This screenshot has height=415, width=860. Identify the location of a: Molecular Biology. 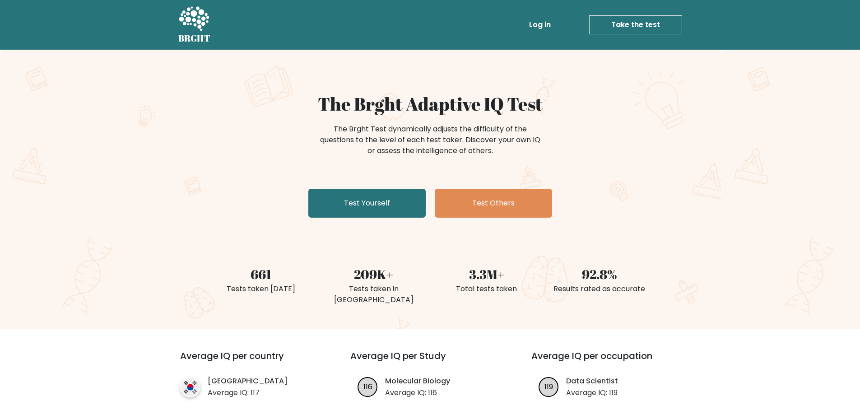
(418, 381).